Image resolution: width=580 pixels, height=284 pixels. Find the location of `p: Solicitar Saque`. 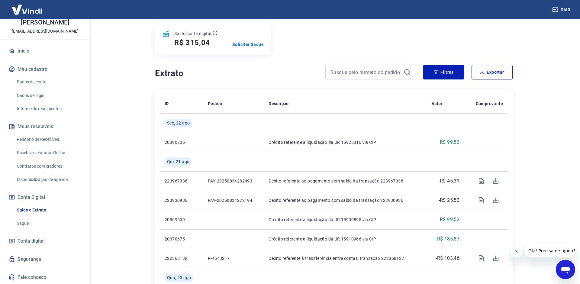

p: Solicitar Saque is located at coordinates (248, 44).